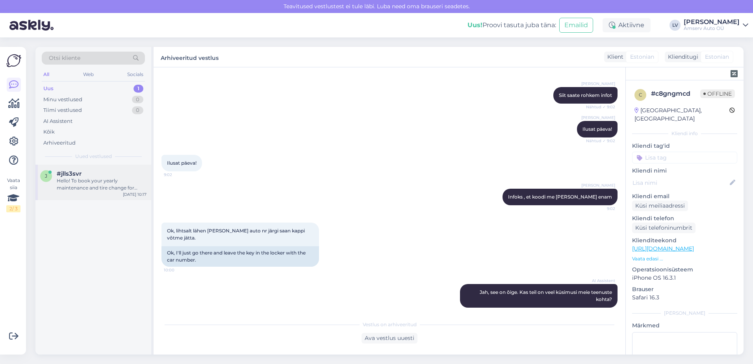 This screenshot has height=364, width=753. I want to click on img: zendesk, so click(734, 74).